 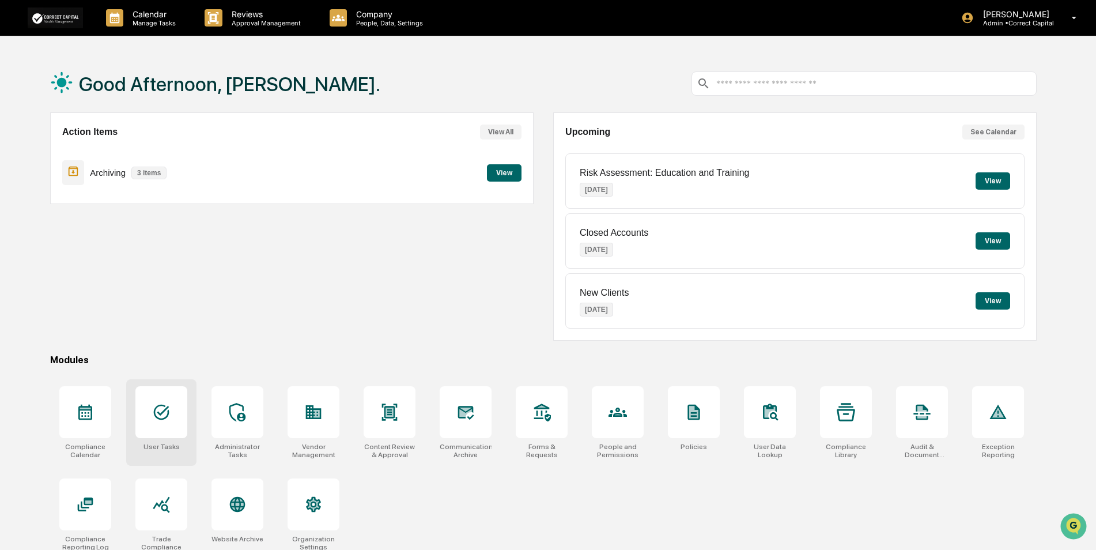 What do you see at coordinates (113, 151) in the screenshot?
I see `a: 🗄️Attestations` at bounding box center [113, 151].